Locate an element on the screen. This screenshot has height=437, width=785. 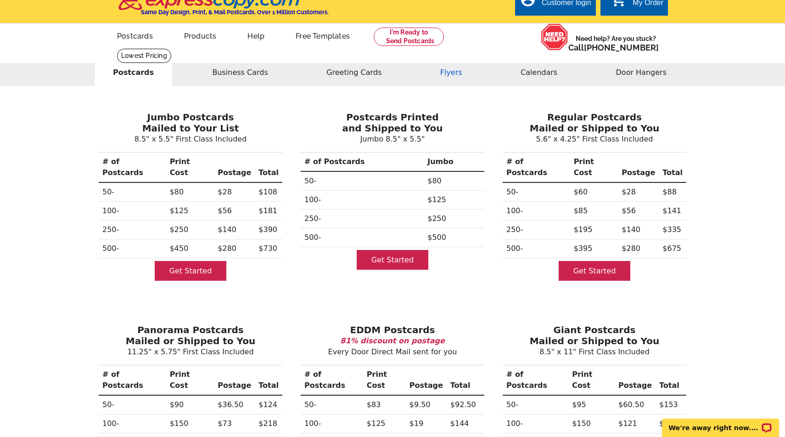
td: $36.50 is located at coordinates (234, 404).